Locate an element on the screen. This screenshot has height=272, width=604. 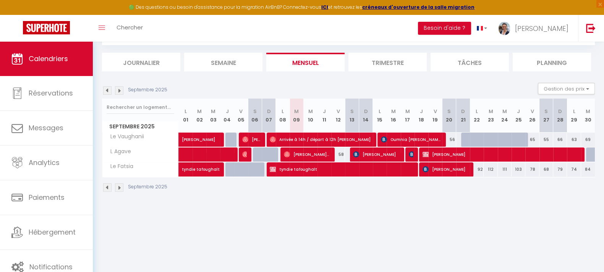
span: Analytics is located at coordinates (44, 162).